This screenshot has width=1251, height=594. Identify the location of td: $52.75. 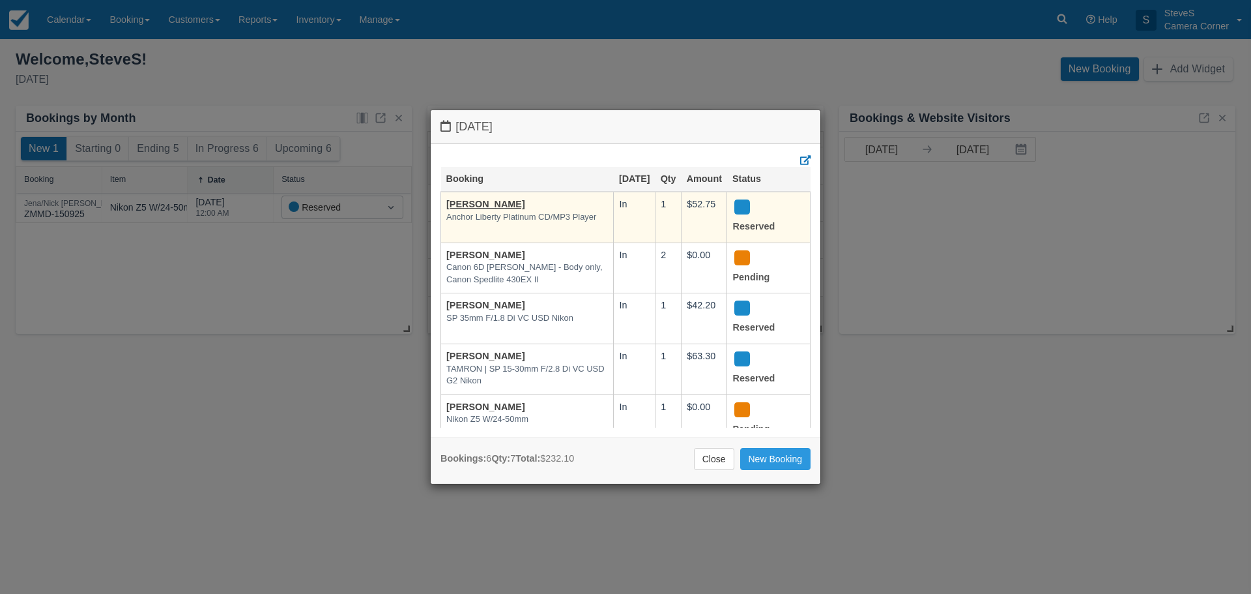
(704, 217).